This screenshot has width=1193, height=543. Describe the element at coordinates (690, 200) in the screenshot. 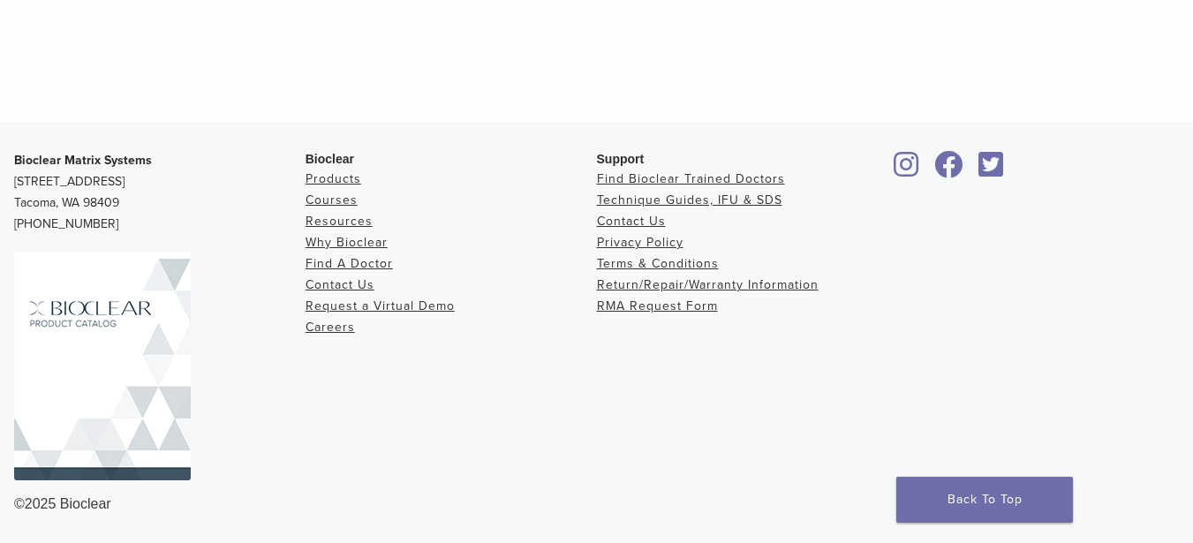

I see `a: Technique Guides, IFU & SDS` at that location.